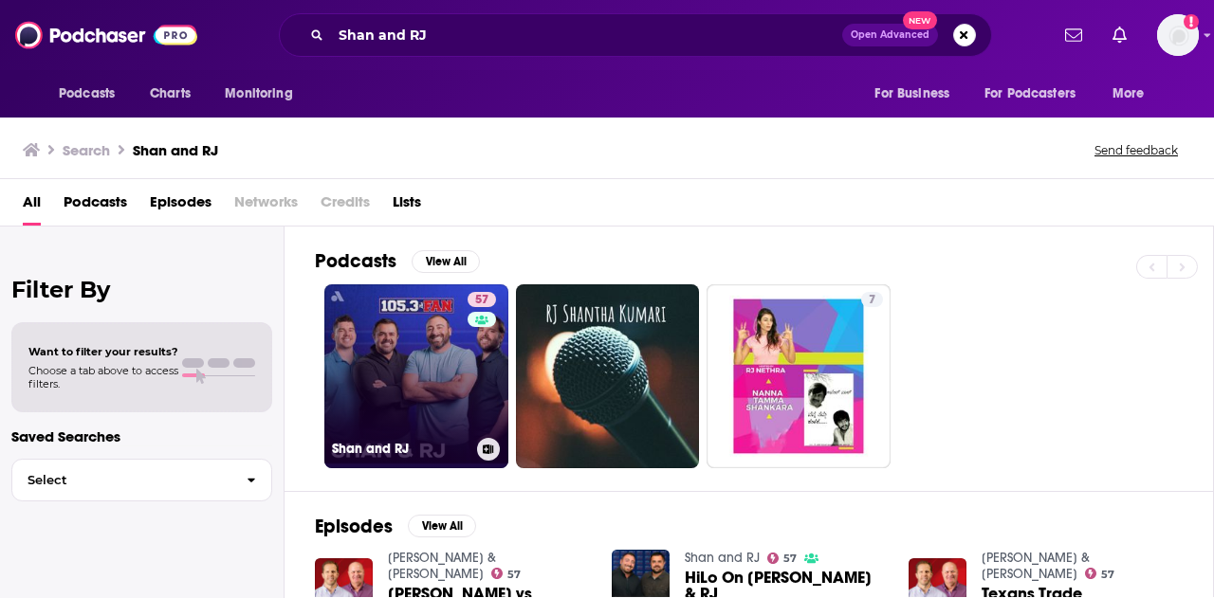 This screenshot has height=598, width=1214. What do you see at coordinates (920, 20) in the screenshot?
I see `span: New` at bounding box center [920, 20].